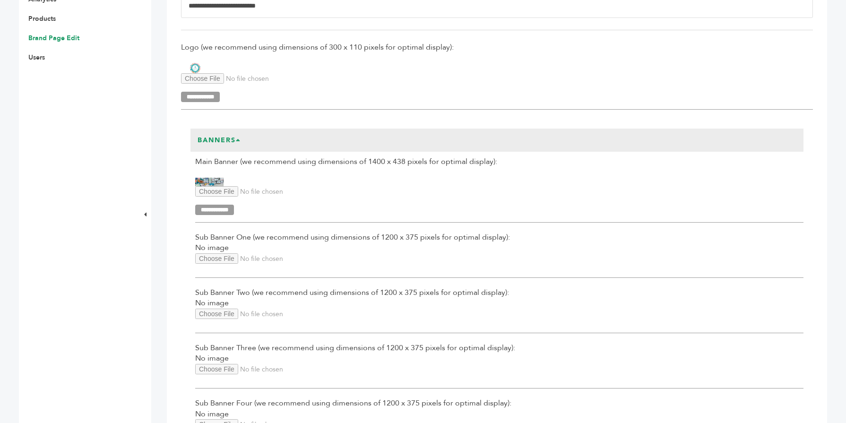 The image size is (846, 423). I want to click on span: Main Banner (we recommend using dimensions of 1400 x 438 pixels for optimal display):, so click(499, 162).